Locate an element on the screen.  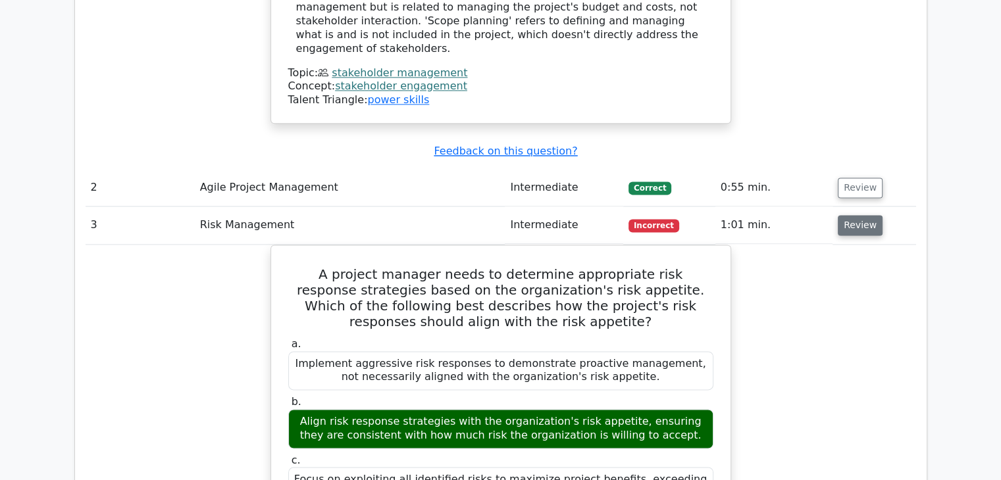
td: 3 is located at coordinates (140, 225).